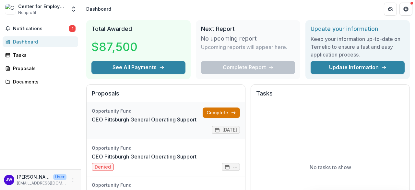 The image size is (415, 190). What do you see at coordinates (229, 39) in the screenshot?
I see `h3: No upcoming report` at bounding box center [229, 39].